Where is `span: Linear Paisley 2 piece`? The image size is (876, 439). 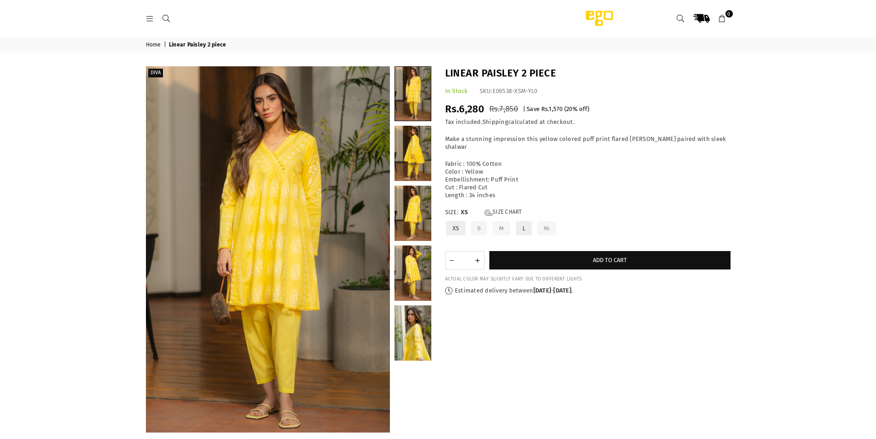 span: Linear Paisley 2 piece is located at coordinates (198, 45).